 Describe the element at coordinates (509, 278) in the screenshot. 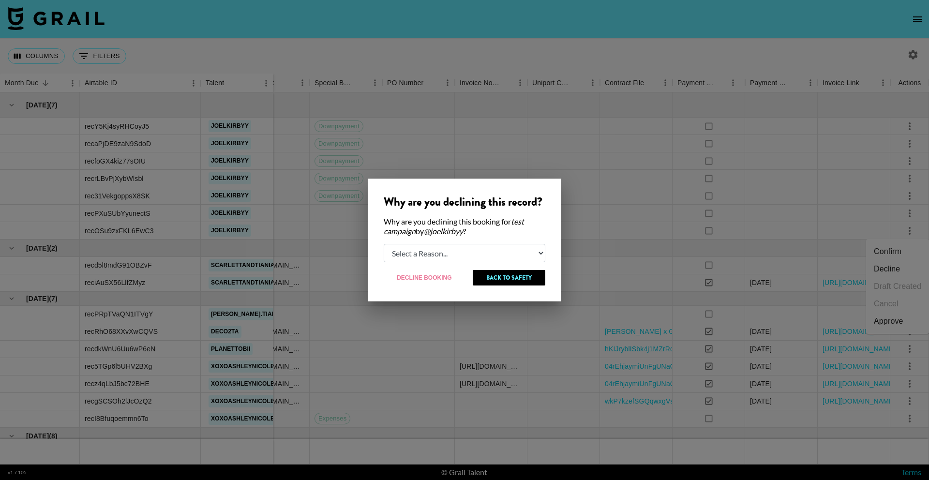

I see `button: Back to Safety` at that location.